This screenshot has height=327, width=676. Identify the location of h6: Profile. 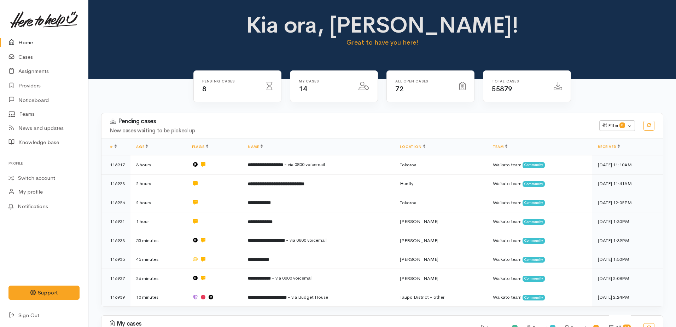
(44, 163).